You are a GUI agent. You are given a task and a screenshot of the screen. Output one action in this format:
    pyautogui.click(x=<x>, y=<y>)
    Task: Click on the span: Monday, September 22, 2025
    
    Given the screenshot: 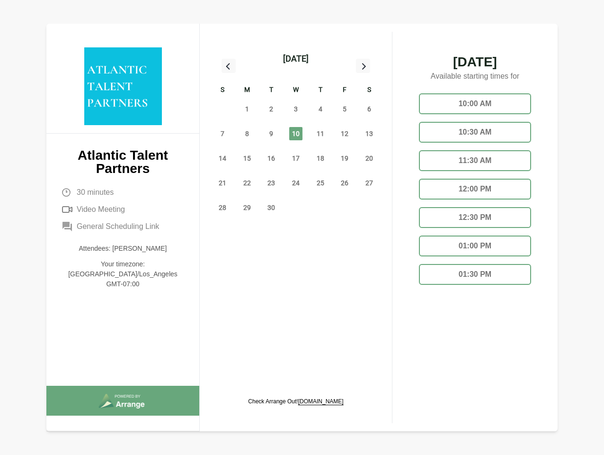 What is the action you would take?
    pyautogui.click(x=247, y=183)
    